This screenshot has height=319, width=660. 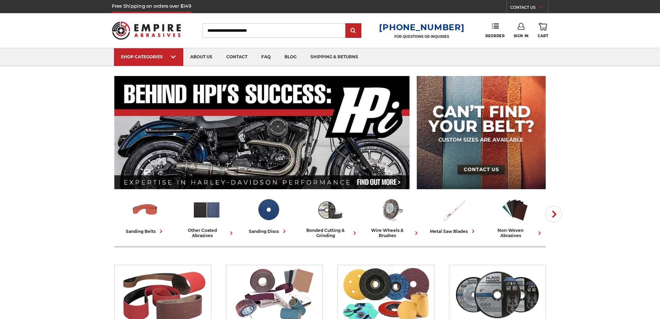 What do you see at coordinates (422, 36) in the screenshot?
I see `p: FOR QUESTIONS OR INQUIRIES` at bounding box center [422, 36].